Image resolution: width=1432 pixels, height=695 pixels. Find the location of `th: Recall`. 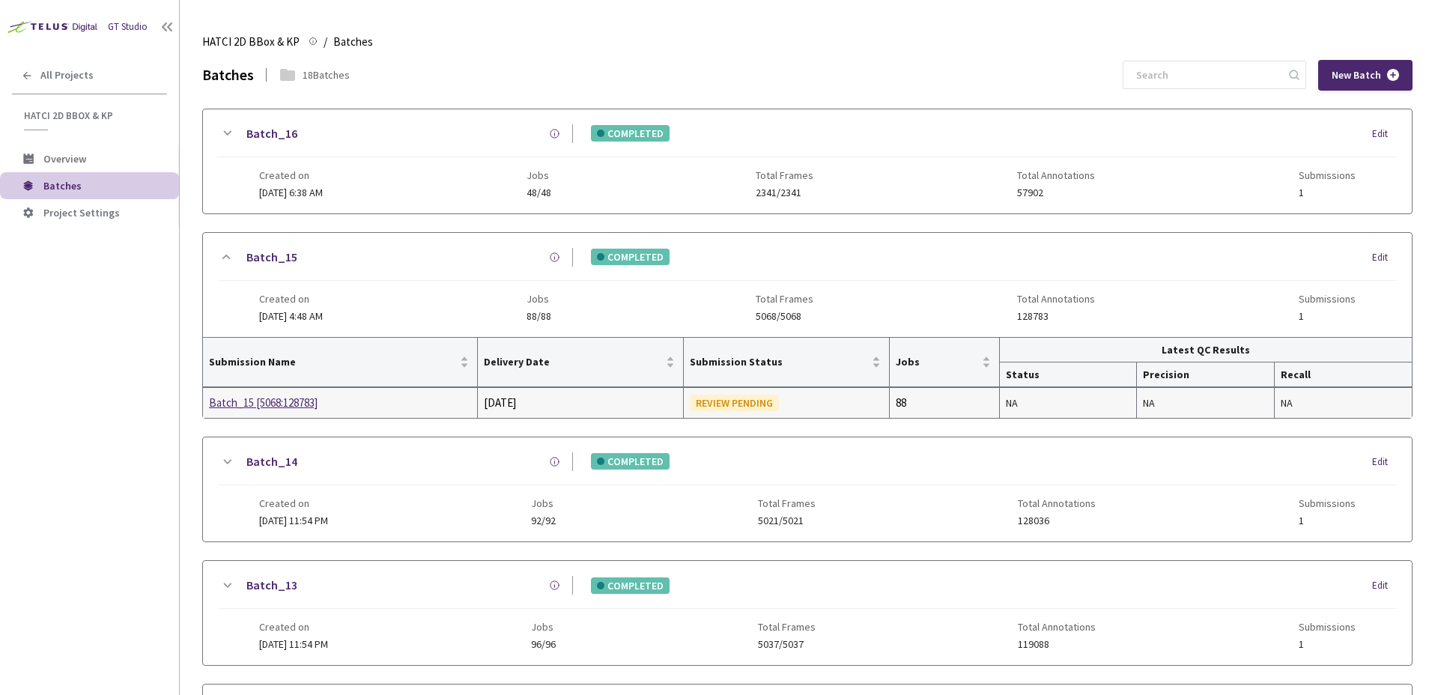

th: Recall is located at coordinates (1343, 374).